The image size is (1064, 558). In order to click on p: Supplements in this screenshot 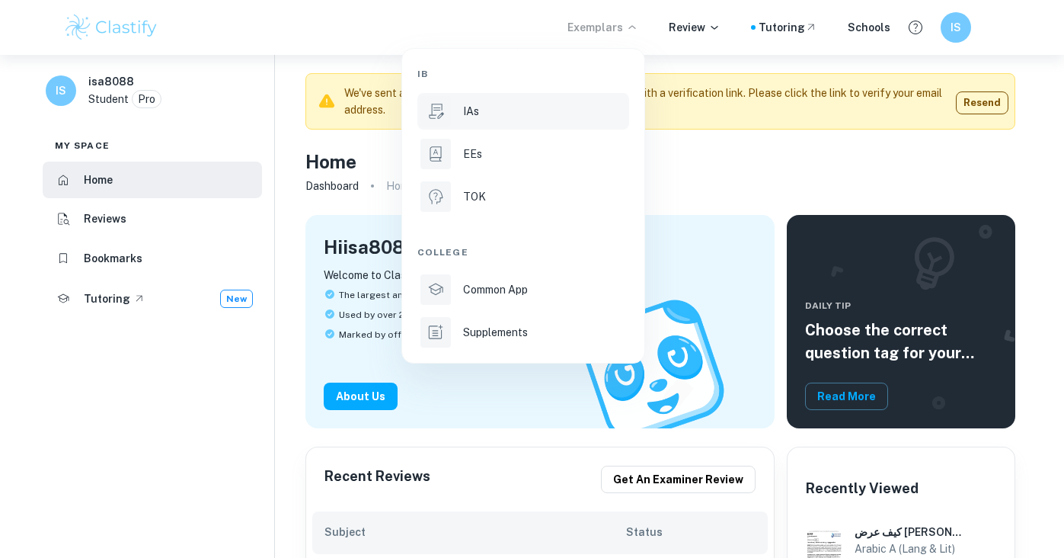, I will do `click(495, 332)`.